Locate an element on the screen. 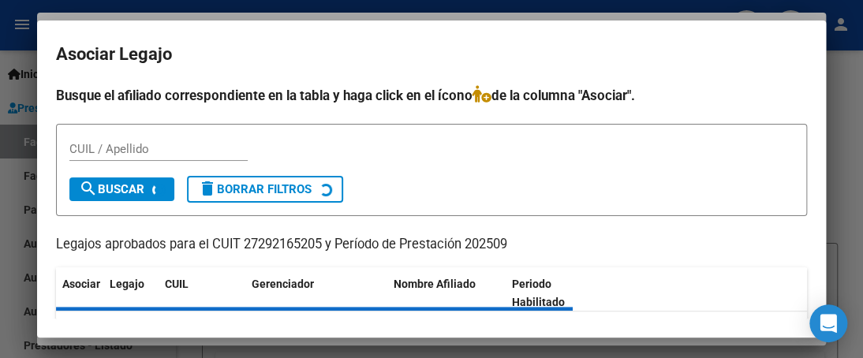 This screenshot has width=863, height=358. datatable-header-cell: Nombre Afiliado is located at coordinates (446, 293).